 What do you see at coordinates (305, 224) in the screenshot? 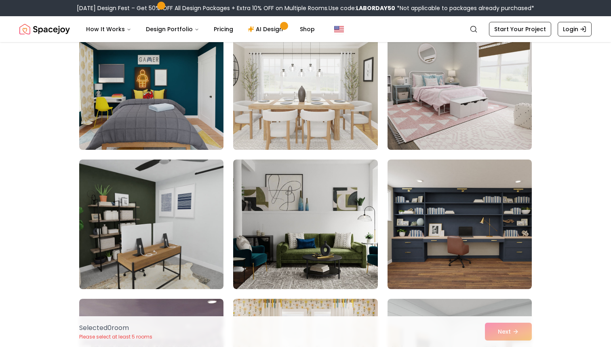
I see `img: Room room-50` at bounding box center [305, 224].